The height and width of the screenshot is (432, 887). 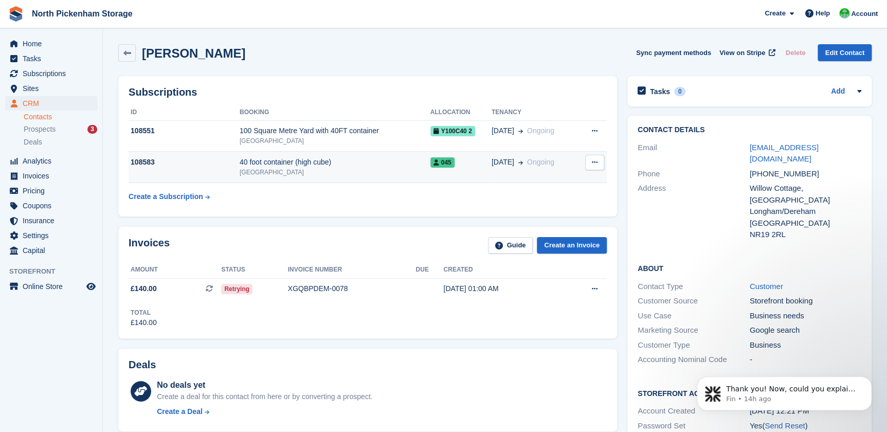 I want to click on h2: Invoices, so click(x=149, y=245).